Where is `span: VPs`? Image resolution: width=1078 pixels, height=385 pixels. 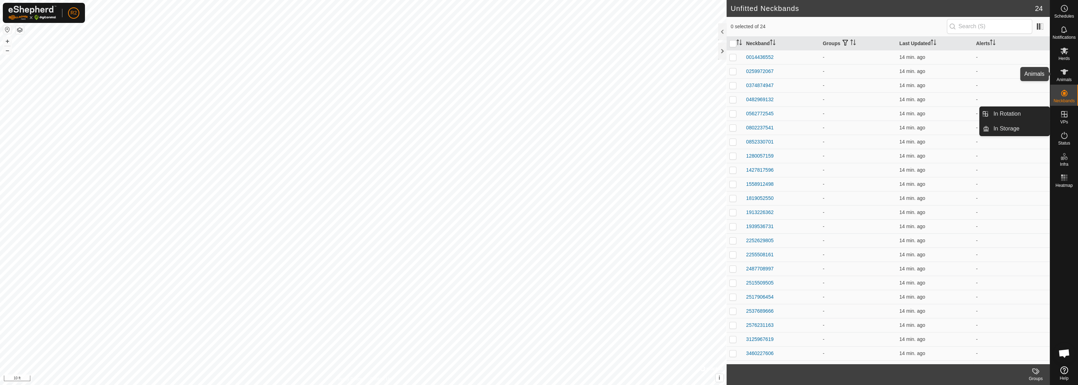 span: VPs is located at coordinates (1063, 122).